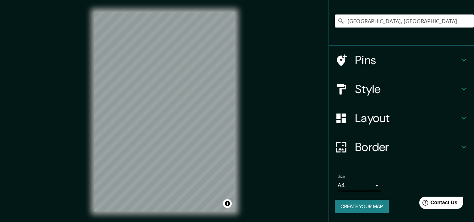  Describe the element at coordinates (165, 112) in the screenshot. I see `canvas: Map` at that location.